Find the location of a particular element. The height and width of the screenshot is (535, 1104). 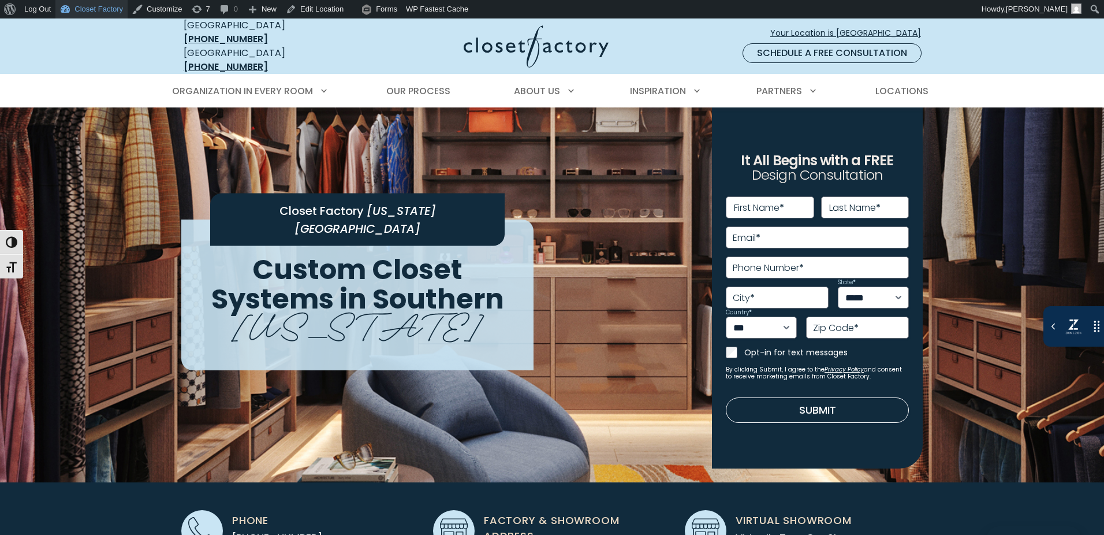

span: Design Consultation is located at coordinates (817, 175).